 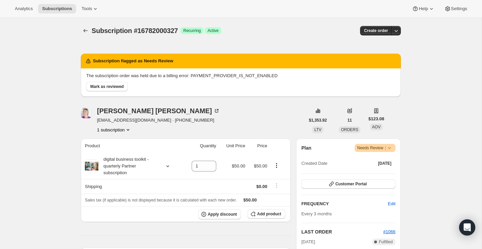 I want to click on span: Created Date, so click(x=314, y=163).